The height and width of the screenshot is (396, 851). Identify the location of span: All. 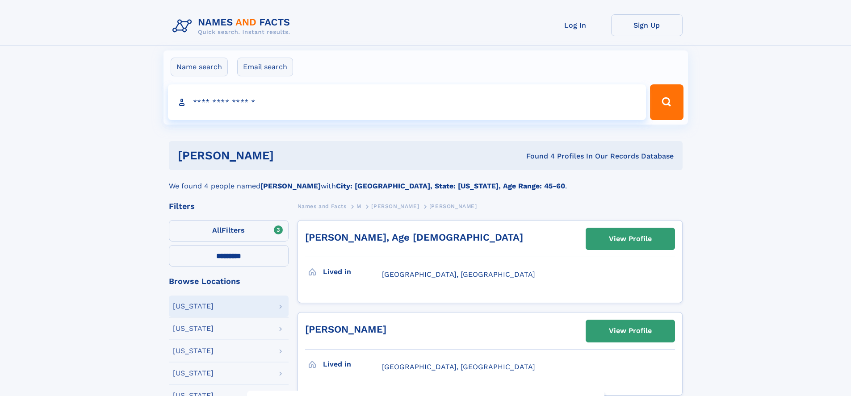
(217, 230).